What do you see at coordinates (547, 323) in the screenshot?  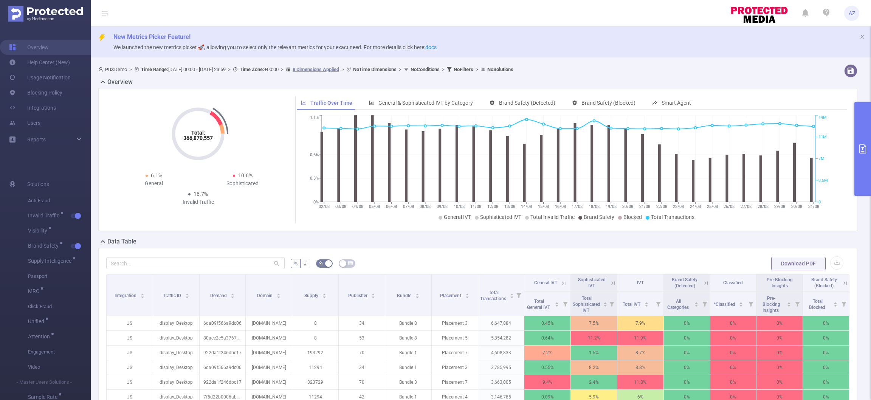 I see `p: 0.45%` at bounding box center [547, 323].